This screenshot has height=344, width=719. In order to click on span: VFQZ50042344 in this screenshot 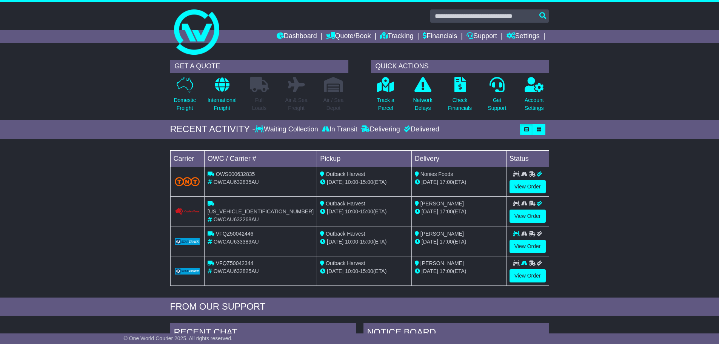, I will do `click(235, 263)`.